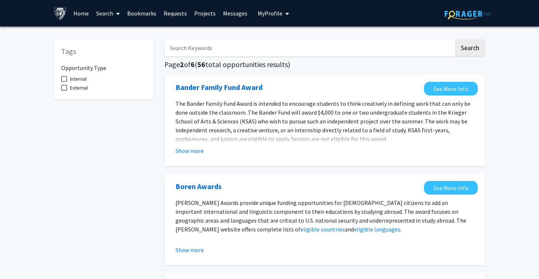 The width and height of the screenshot is (539, 279). What do you see at coordinates (270, 13) in the screenshot?
I see `span: My Profile` at bounding box center [270, 13].